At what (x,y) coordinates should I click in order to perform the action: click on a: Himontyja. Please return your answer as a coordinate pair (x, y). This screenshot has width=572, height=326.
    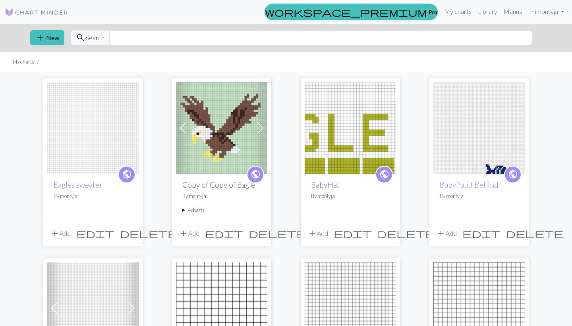
    Looking at the image, I should click on (547, 12).